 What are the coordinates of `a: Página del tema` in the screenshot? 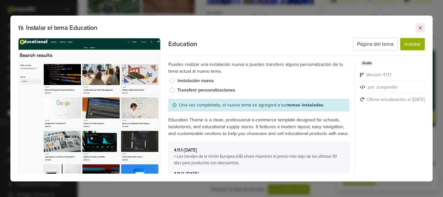 It's located at (376, 44).